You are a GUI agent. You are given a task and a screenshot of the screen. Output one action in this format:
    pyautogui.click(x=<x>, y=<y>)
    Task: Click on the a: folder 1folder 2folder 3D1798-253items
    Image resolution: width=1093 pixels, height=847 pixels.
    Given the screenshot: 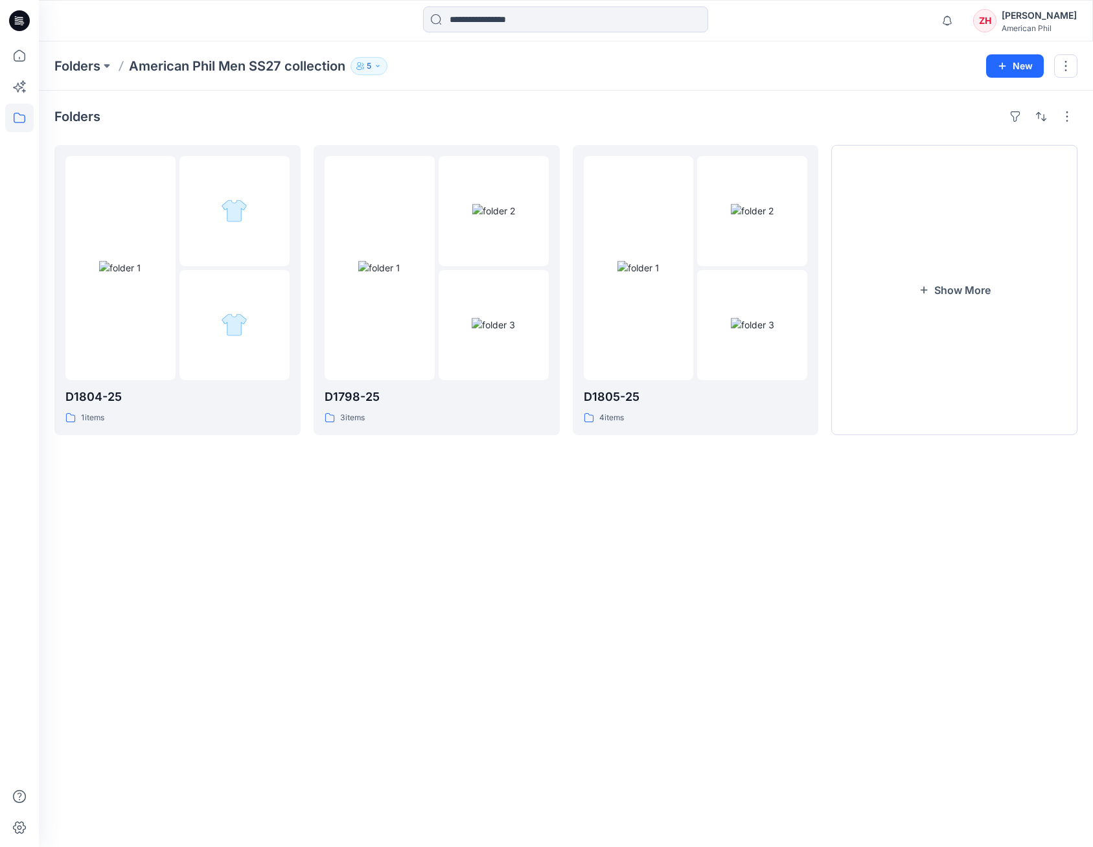 What is the action you would take?
    pyautogui.click(x=437, y=290)
    